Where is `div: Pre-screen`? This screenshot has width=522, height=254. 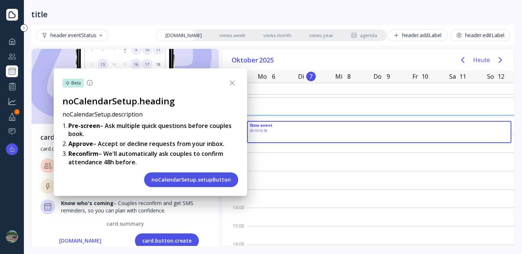 div: Pre-screen is located at coordinates (84, 126).